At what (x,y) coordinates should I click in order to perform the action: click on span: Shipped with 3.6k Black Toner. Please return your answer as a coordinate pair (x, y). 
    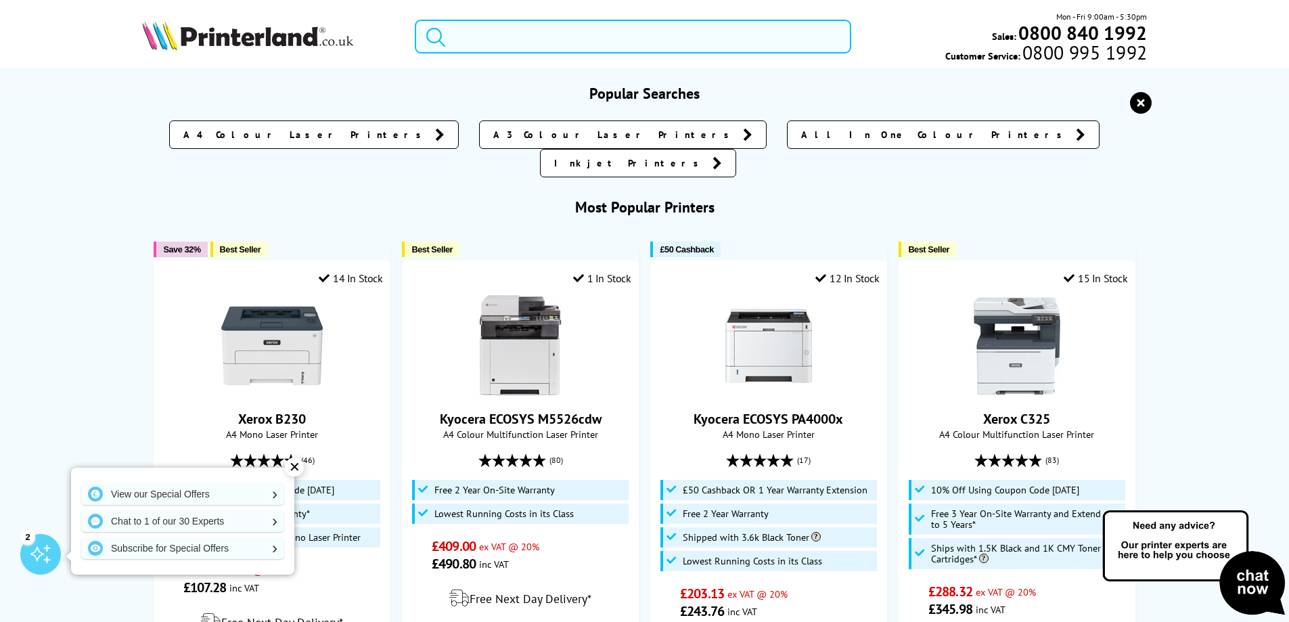
    Looking at the image, I should click on (752, 537).